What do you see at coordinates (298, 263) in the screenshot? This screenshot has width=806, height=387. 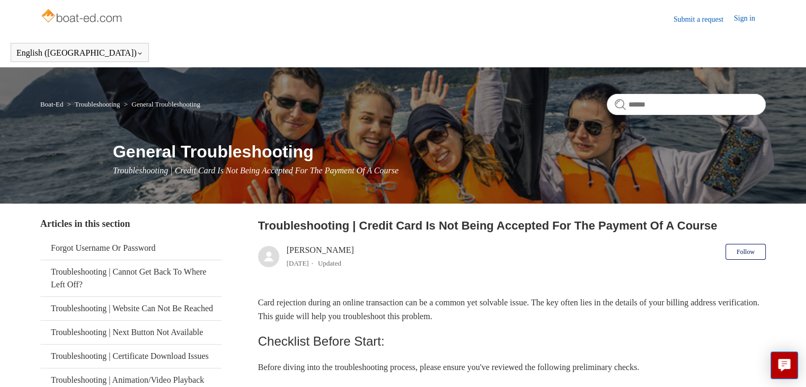 I see `time: 03/14/2024, 15:15` at bounding box center [298, 263].